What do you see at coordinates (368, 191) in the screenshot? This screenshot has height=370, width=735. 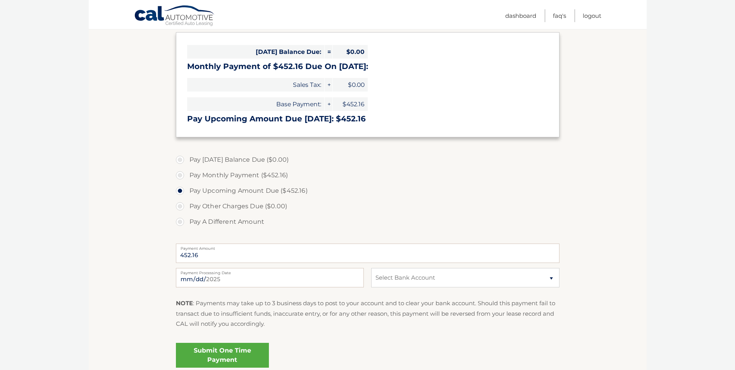 I see `label: Pay Upcoming Amount Due ($452.16)` at bounding box center [368, 191].